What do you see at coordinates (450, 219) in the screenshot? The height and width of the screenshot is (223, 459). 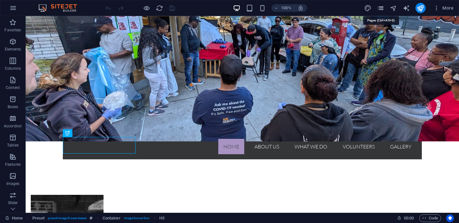 I see `button: Usercentrics` at bounding box center [450, 219].